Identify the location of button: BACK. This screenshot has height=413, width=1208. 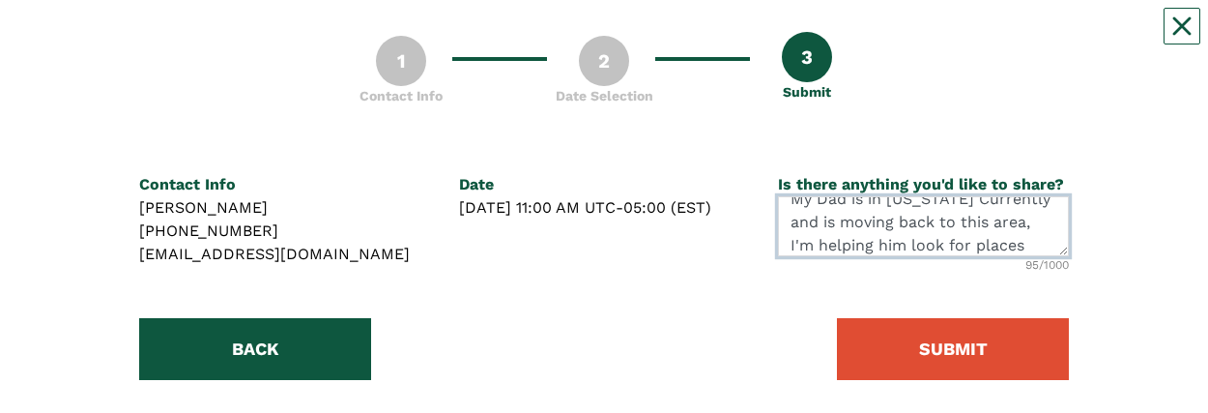
(255, 349).